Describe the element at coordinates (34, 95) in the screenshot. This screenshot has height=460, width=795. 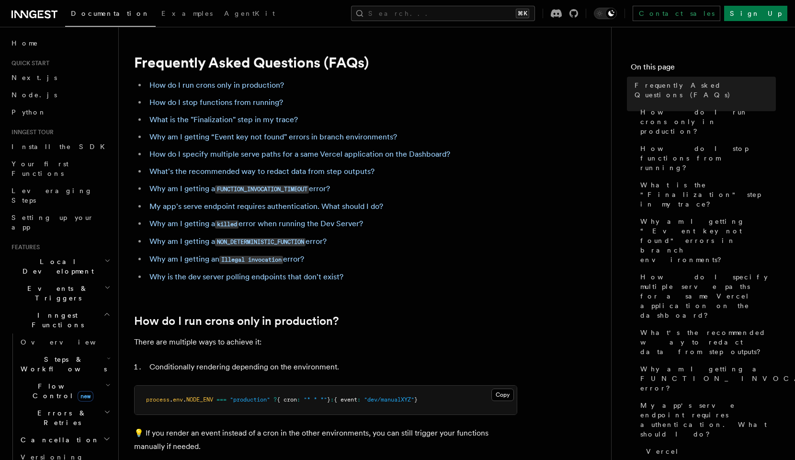
I see `span: Node.js` at that location.